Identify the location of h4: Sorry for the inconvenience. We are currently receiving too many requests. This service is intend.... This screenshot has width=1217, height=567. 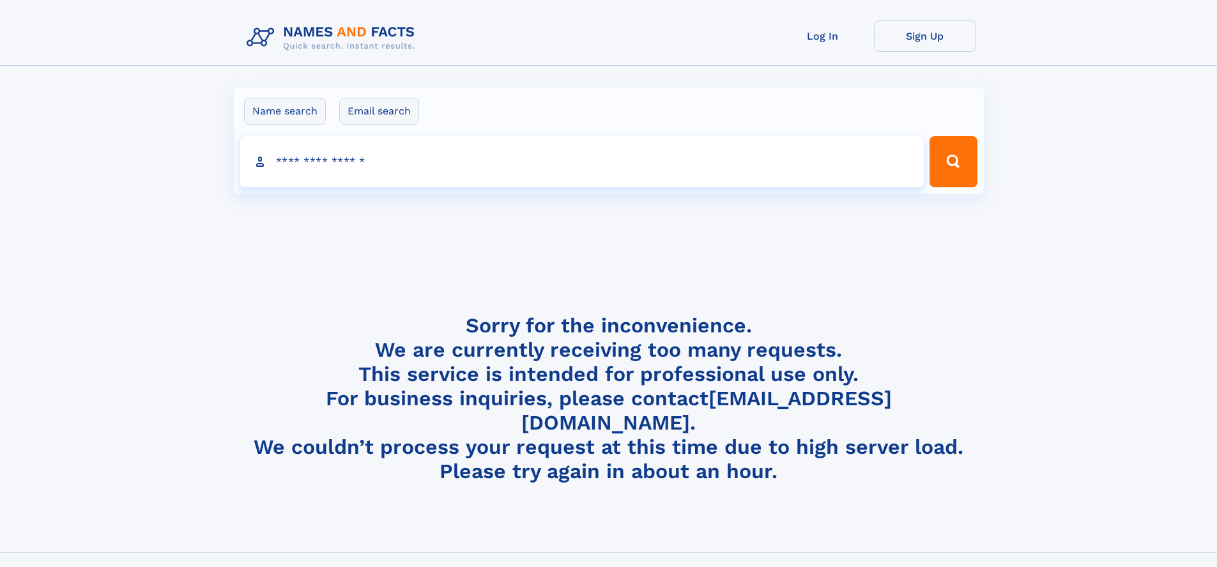
(609, 398).